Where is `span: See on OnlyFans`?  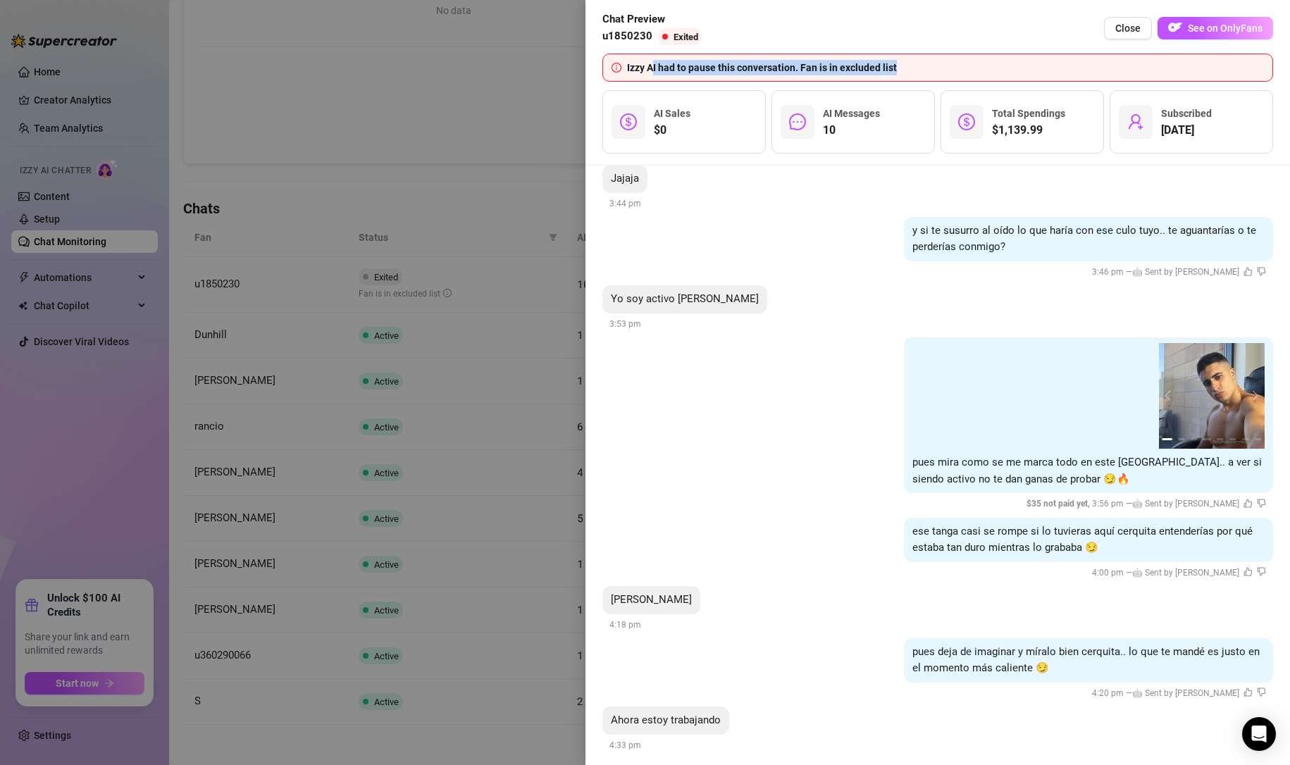
span: See on OnlyFans is located at coordinates (1225, 28).